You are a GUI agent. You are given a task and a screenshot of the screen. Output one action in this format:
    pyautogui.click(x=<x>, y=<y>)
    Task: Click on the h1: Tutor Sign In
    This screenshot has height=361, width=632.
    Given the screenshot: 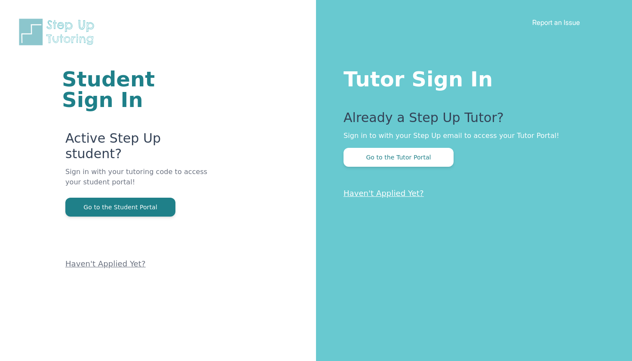 What is the action you would take?
    pyautogui.click(x=470, y=77)
    